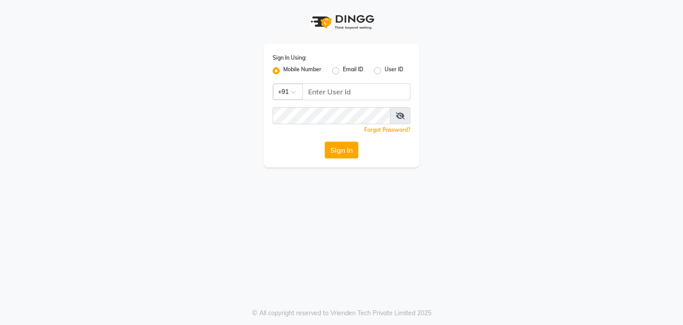 This screenshot has height=325, width=683. I want to click on a: Forgot Password?, so click(387, 129).